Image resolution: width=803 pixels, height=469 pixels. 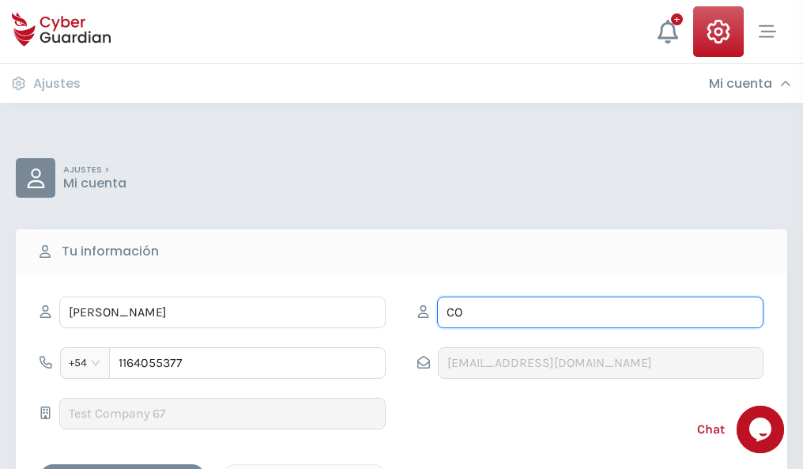 What do you see at coordinates (95, 183) in the screenshot?
I see `p: Mi cuenta` at bounding box center [95, 183].